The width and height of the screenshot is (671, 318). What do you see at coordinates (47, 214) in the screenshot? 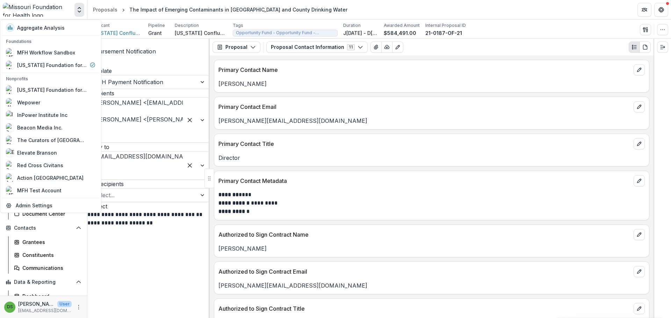
I see `a: Document Center` at bounding box center [47, 214].